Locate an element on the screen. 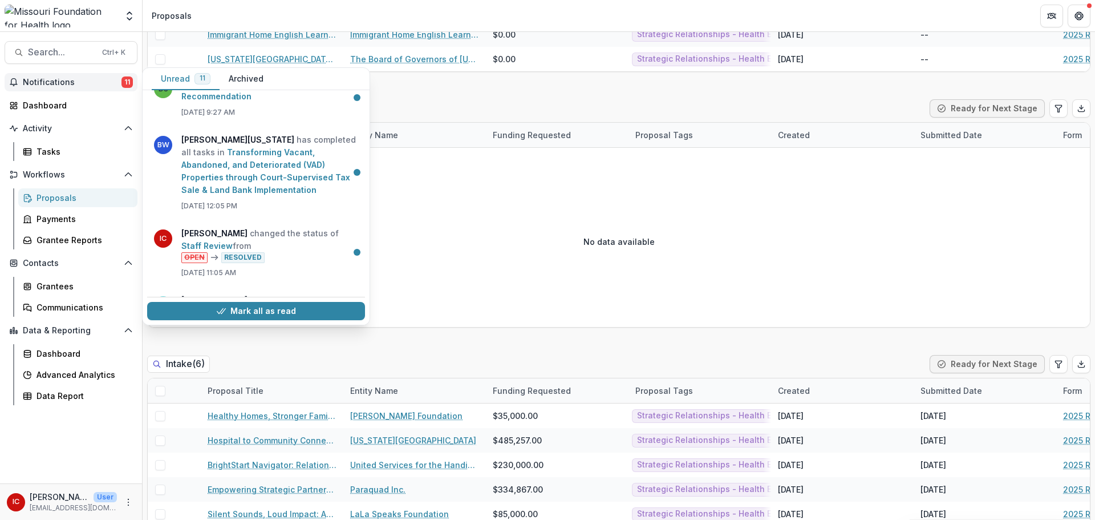 The width and height of the screenshot is (1095, 520). p: changed the status of from is located at coordinates (270, 245).